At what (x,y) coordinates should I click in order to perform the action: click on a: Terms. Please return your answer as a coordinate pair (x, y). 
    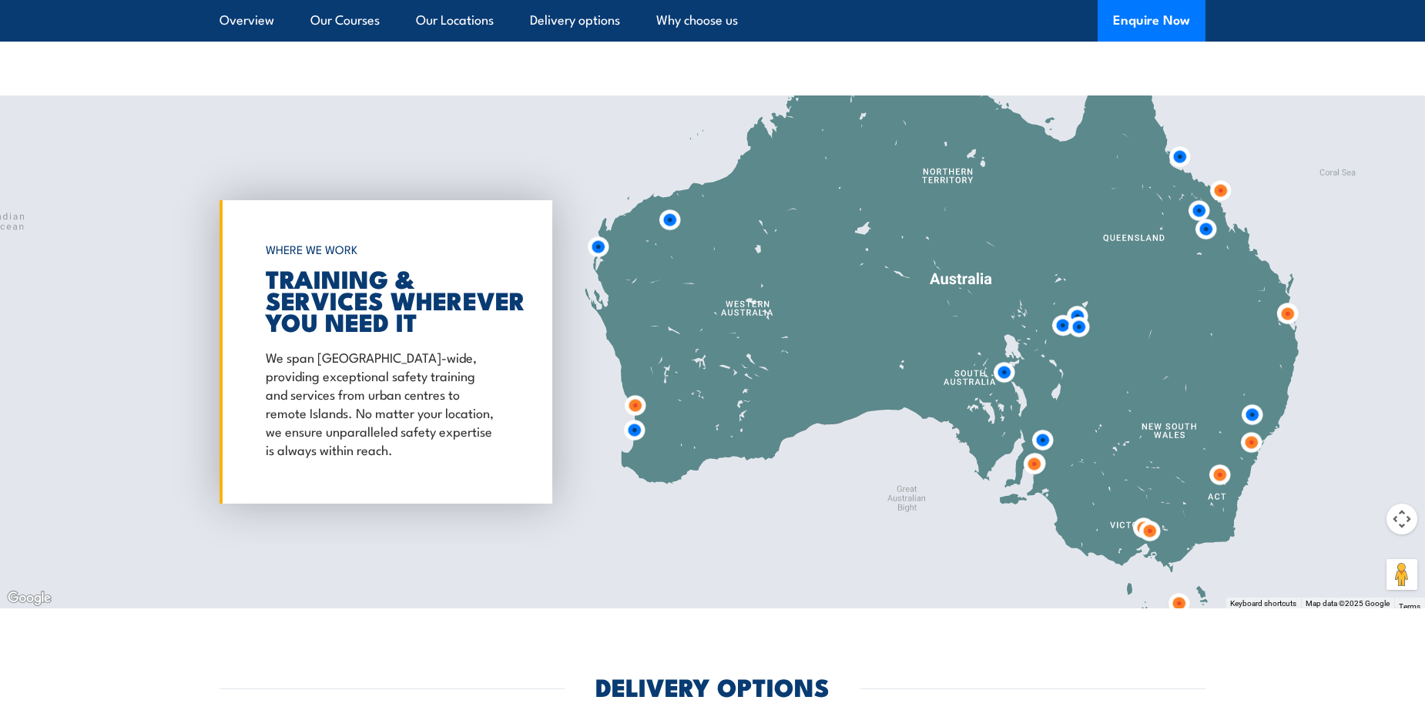
    Looking at the image, I should click on (1410, 606).